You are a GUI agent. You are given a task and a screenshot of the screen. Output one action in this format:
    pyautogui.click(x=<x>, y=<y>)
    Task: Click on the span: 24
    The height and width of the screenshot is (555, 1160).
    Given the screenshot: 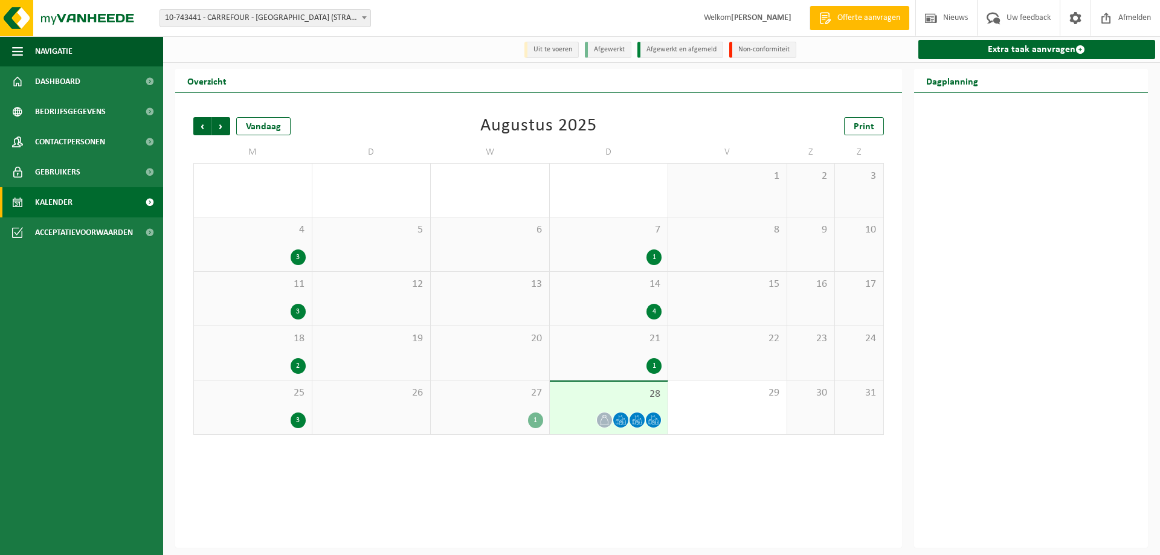 What is the action you would take?
    pyautogui.click(x=858, y=339)
    